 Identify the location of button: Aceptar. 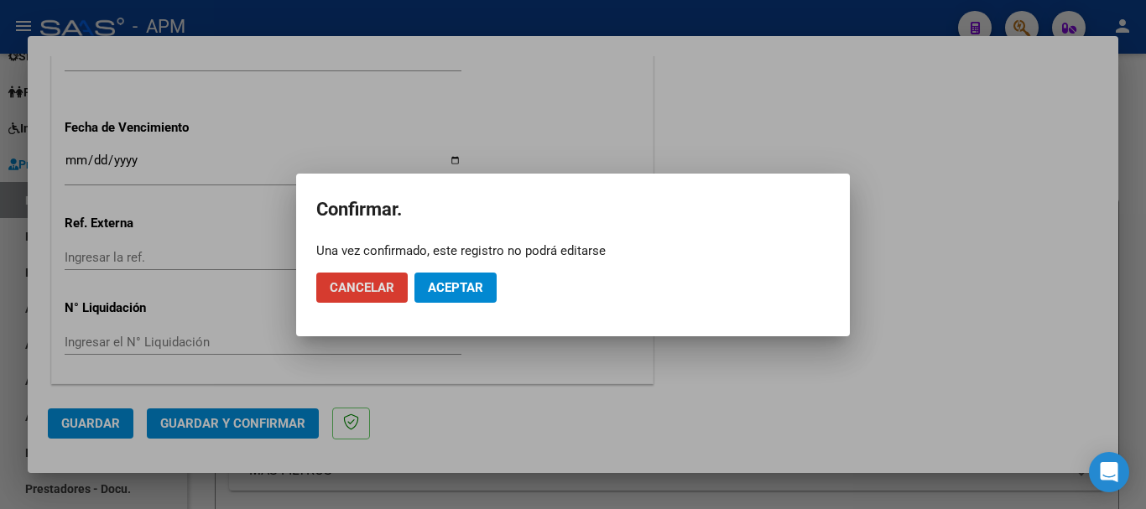
(456, 288).